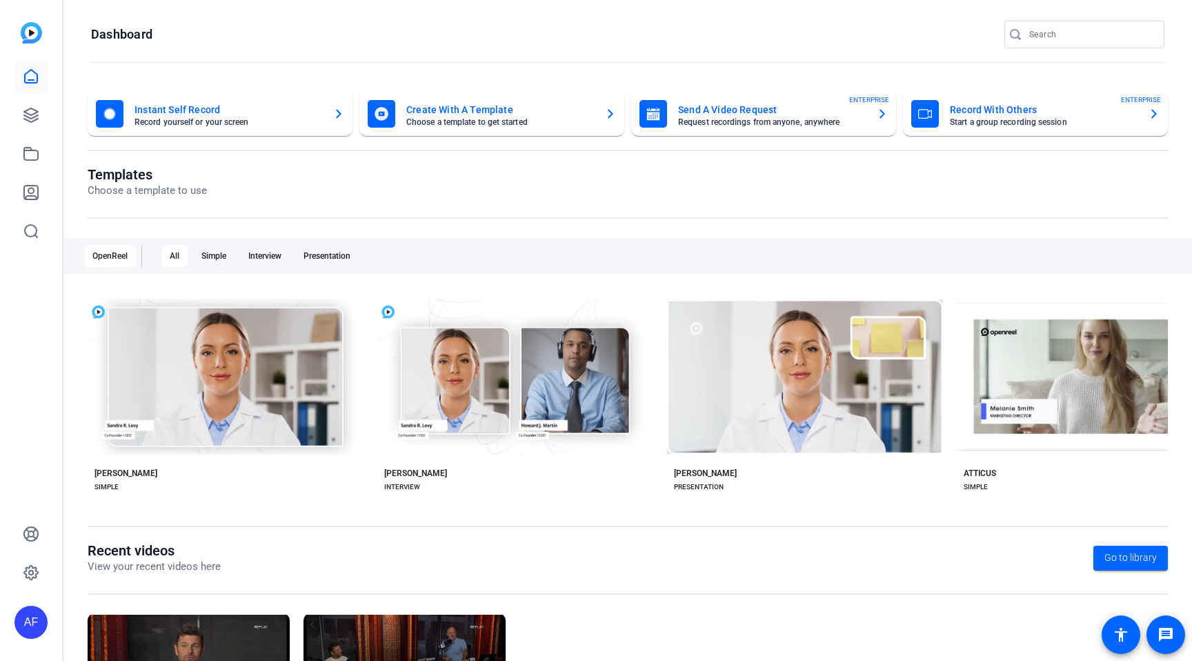 The height and width of the screenshot is (661, 1192). What do you see at coordinates (1166, 635) in the screenshot?
I see `mat-icon: message` at bounding box center [1166, 635].